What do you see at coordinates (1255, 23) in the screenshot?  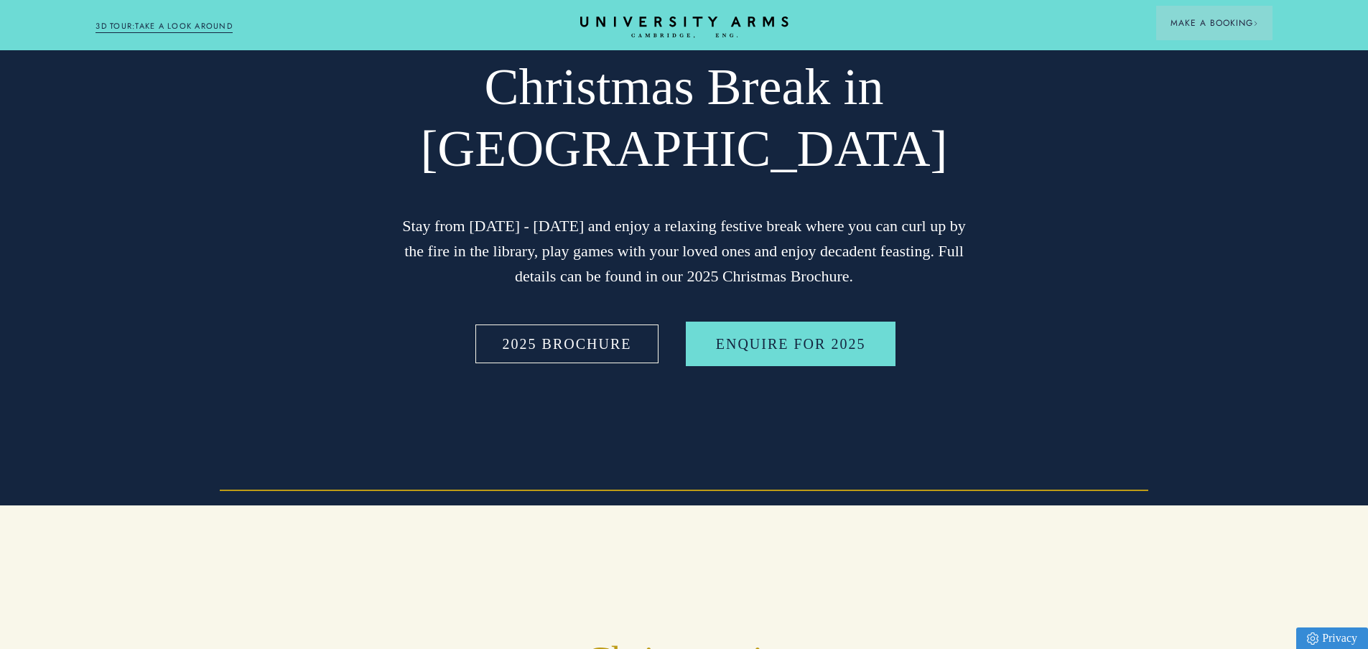 I see `img: Arrow icon` at bounding box center [1255, 23].